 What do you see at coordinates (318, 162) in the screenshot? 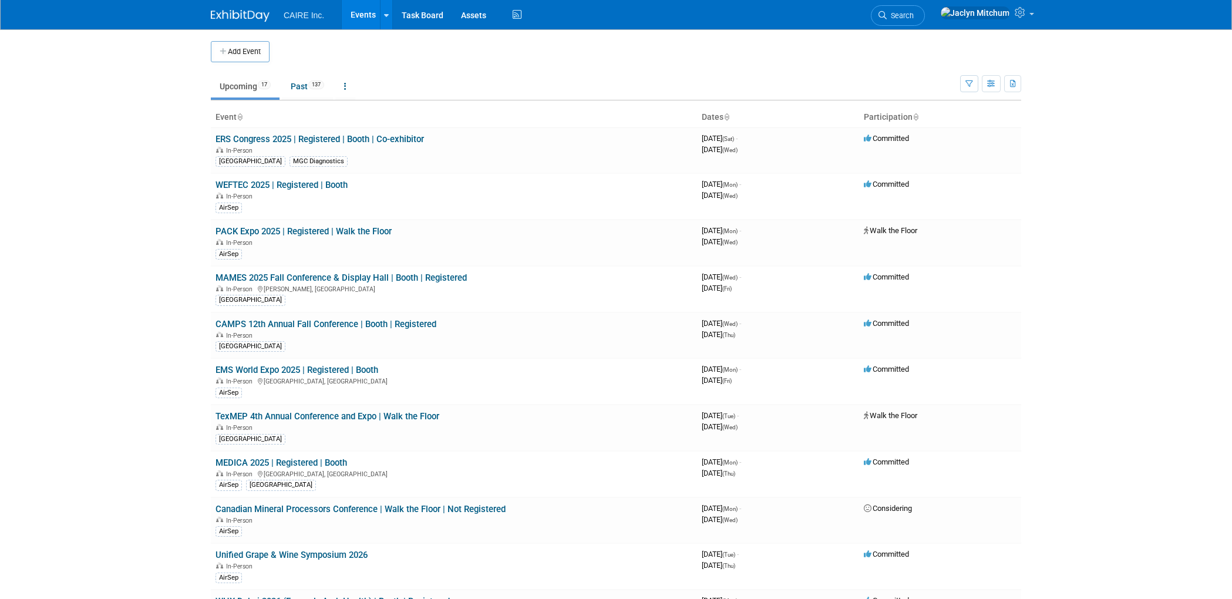
I see `div: MGC Diagnostics` at bounding box center [318, 162].